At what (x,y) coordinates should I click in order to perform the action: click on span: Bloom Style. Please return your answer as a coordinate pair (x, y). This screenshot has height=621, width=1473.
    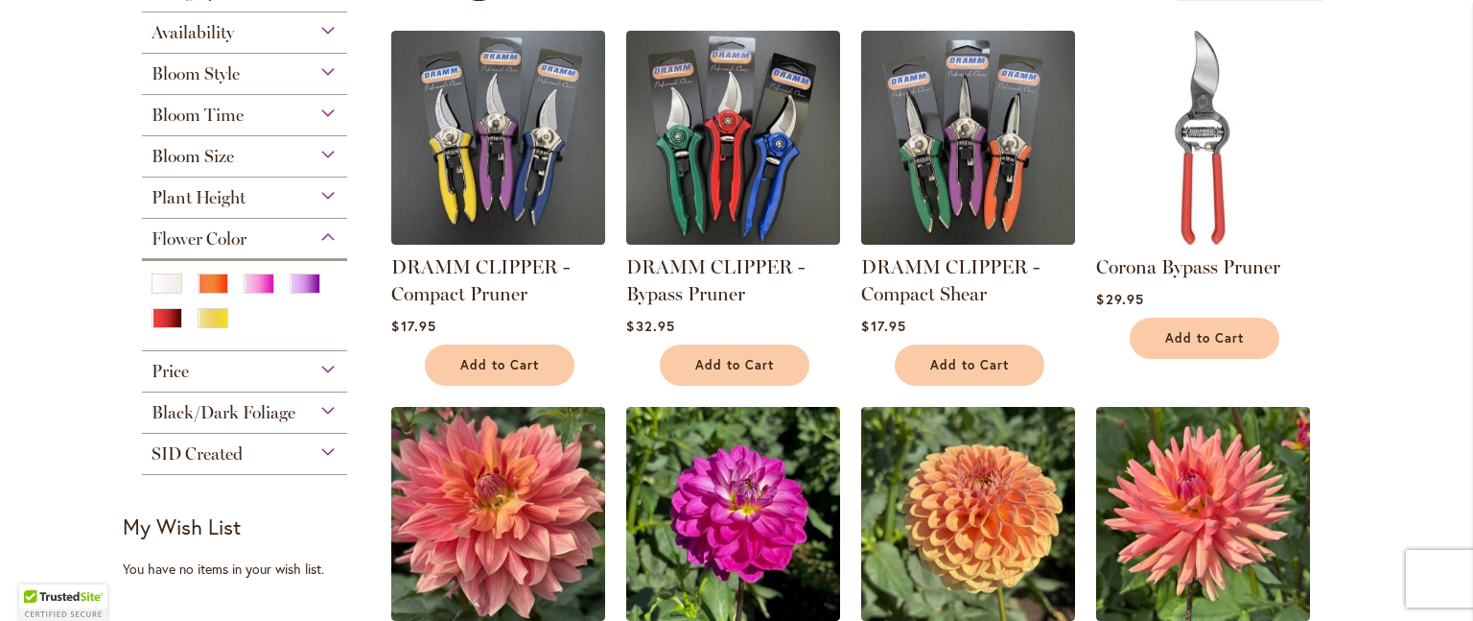
    Looking at the image, I should click on (196, 74).